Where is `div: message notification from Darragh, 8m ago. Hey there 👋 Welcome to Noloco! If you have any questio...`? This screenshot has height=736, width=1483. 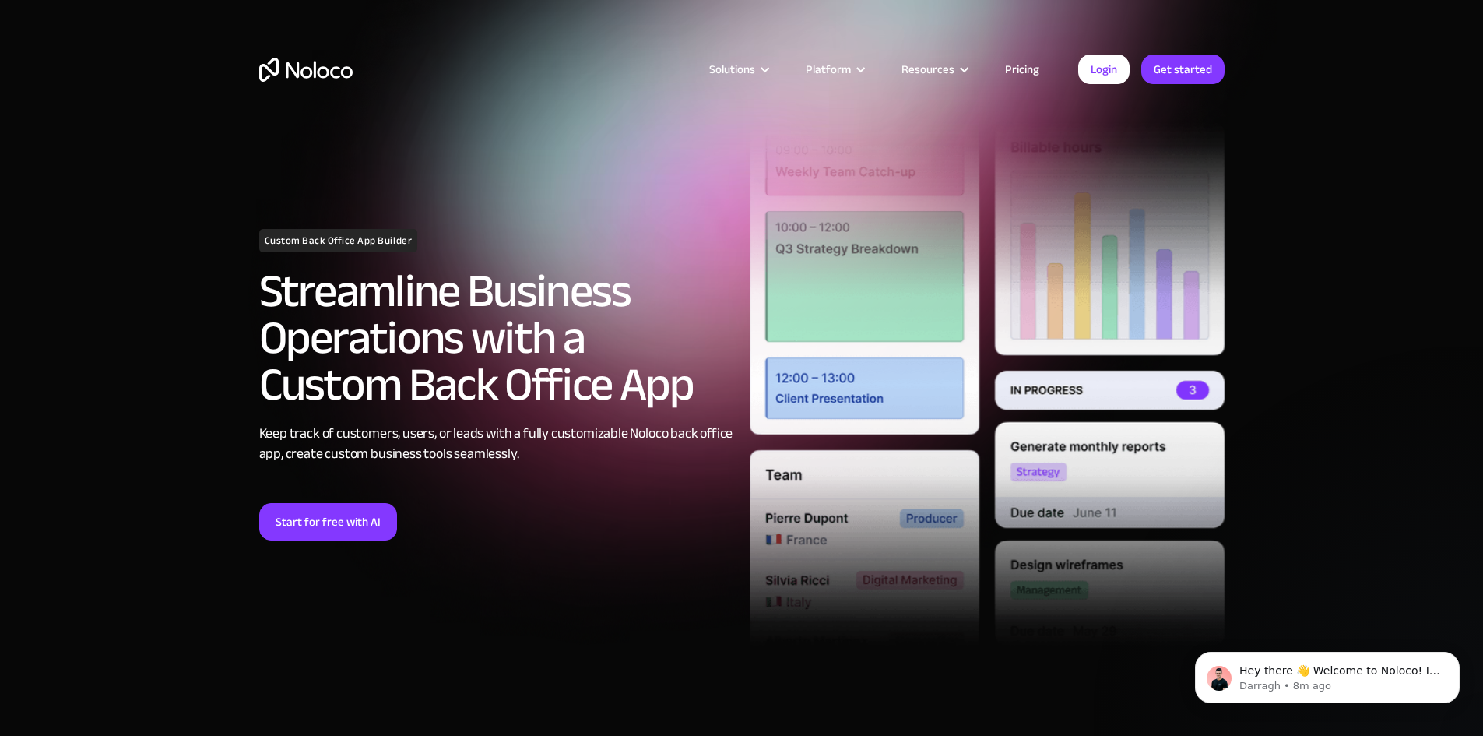 div: message notification from Darragh, 8m ago. Hey there 👋 Welcome to Noloco! If you have any questio... is located at coordinates (156, 58).